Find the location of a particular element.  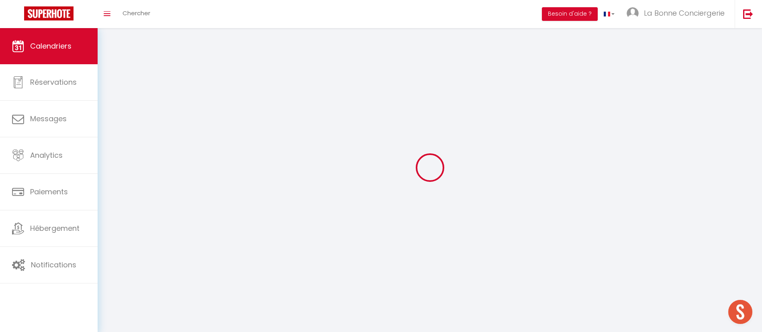

div: Ouvrir le chat is located at coordinates (740, 312).